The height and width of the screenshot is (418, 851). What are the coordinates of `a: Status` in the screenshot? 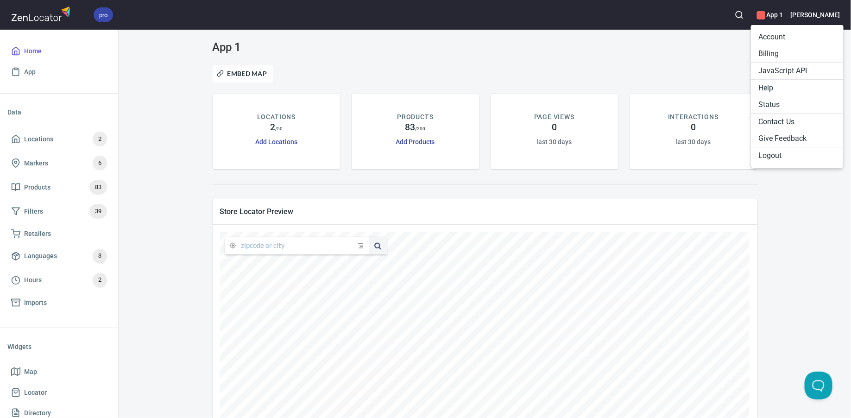 It's located at (797, 105).